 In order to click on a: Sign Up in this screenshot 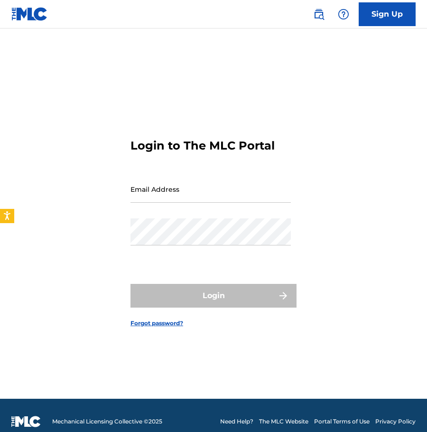, I will do `click(387, 14)`.